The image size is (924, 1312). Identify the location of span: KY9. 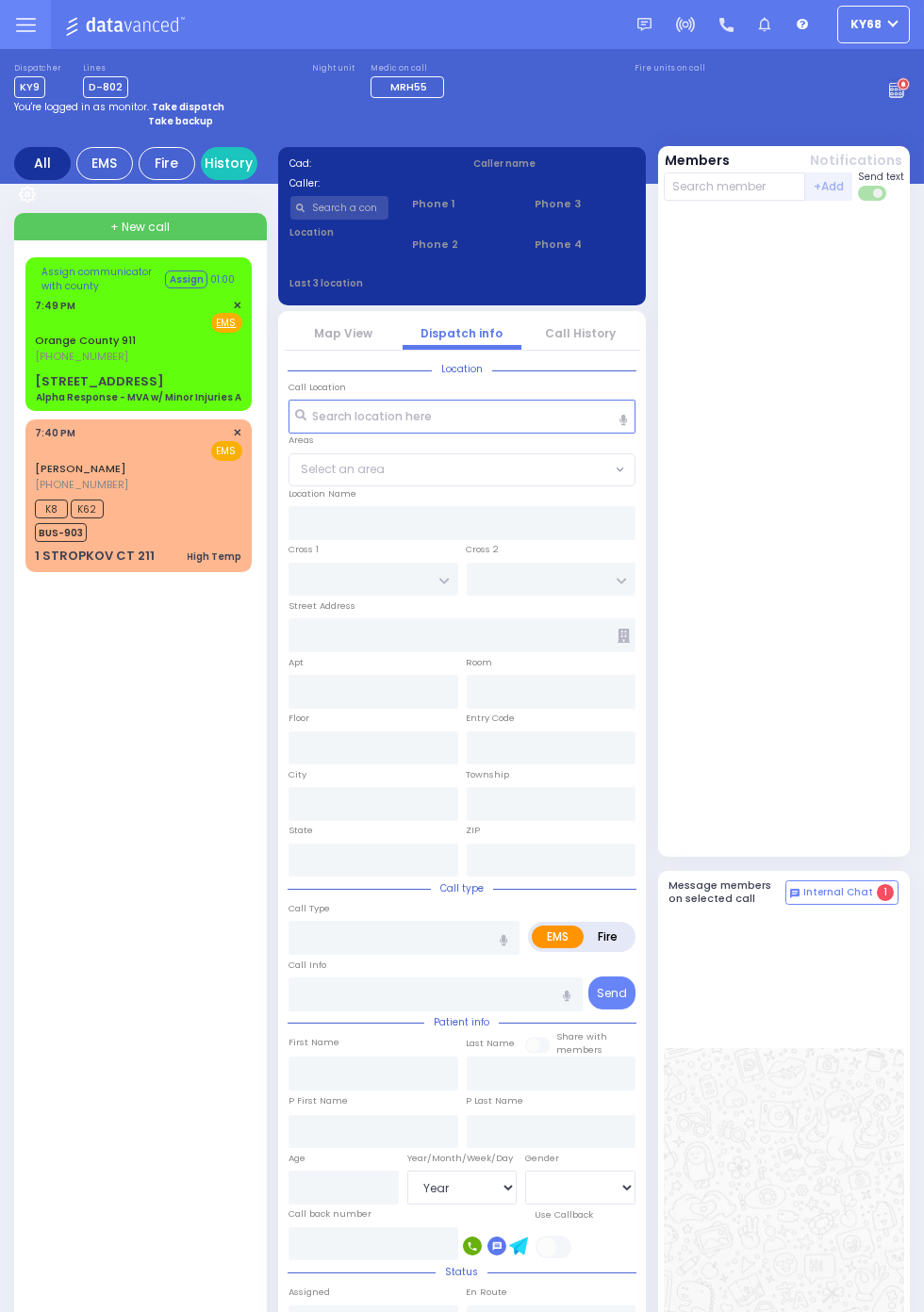
(29, 87).